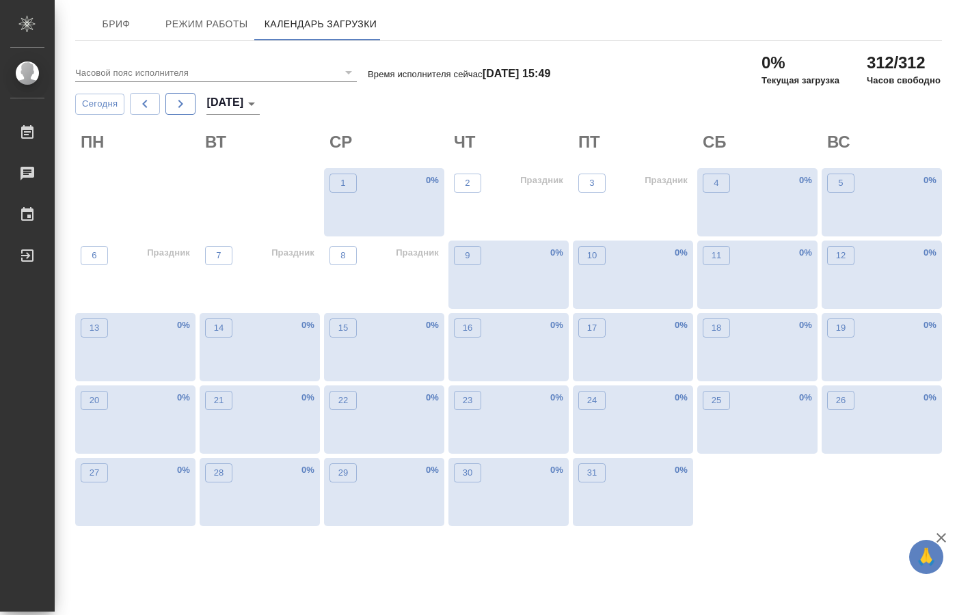 The width and height of the screenshot is (957, 615). I want to click on p: 27, so click(94, 473).